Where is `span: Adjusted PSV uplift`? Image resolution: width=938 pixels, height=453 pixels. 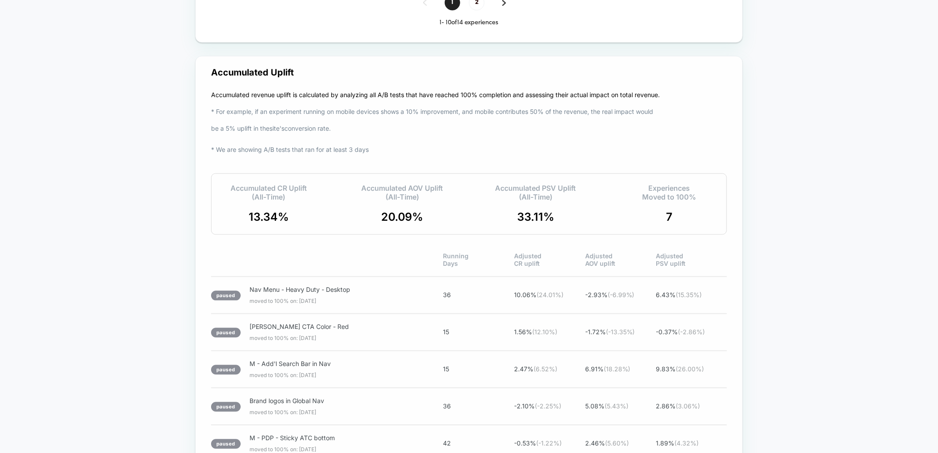 span: Adjusted PSV uplift is located at coordinates (691, 260).